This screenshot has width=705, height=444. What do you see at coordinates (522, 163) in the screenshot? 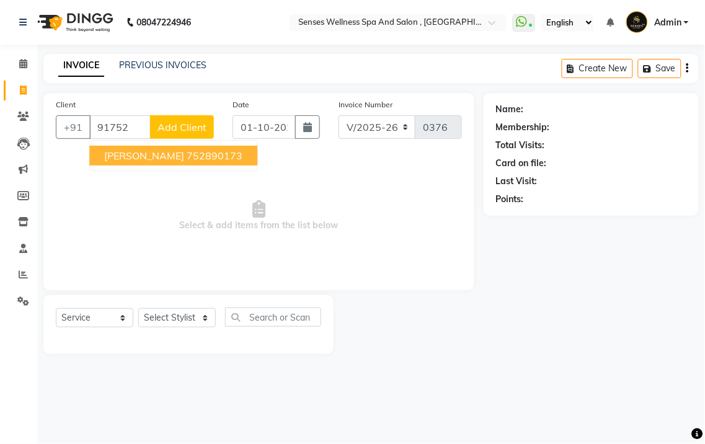
I see `div: Card on file:` at bounding box center [522, 163].